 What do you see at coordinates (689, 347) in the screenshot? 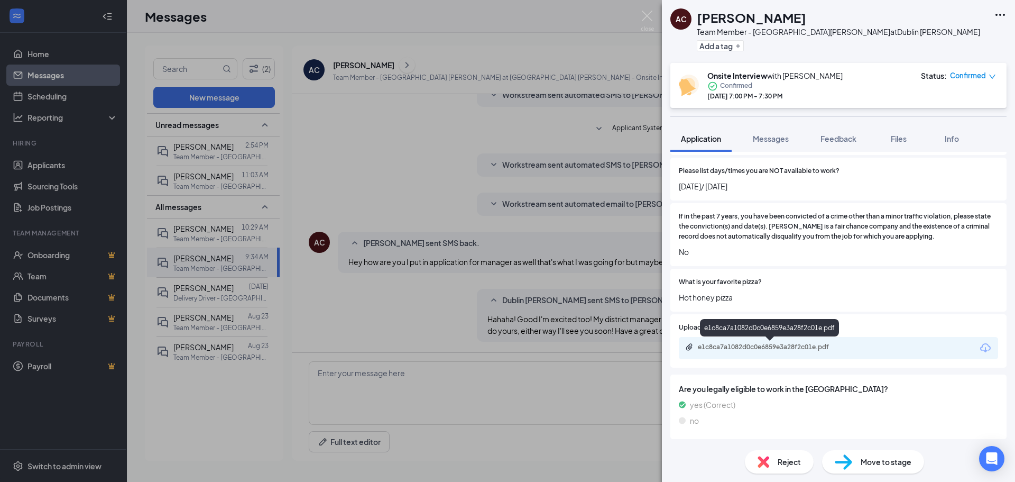
I see `svg: Paperclip` at bounding box center [689, 347].